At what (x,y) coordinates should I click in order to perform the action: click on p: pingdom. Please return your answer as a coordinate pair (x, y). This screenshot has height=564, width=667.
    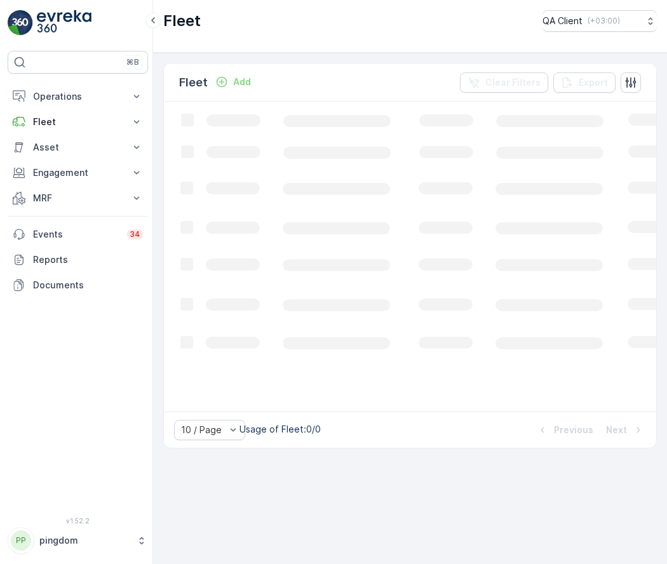
    Looking at the image, I should click on (84, 540).